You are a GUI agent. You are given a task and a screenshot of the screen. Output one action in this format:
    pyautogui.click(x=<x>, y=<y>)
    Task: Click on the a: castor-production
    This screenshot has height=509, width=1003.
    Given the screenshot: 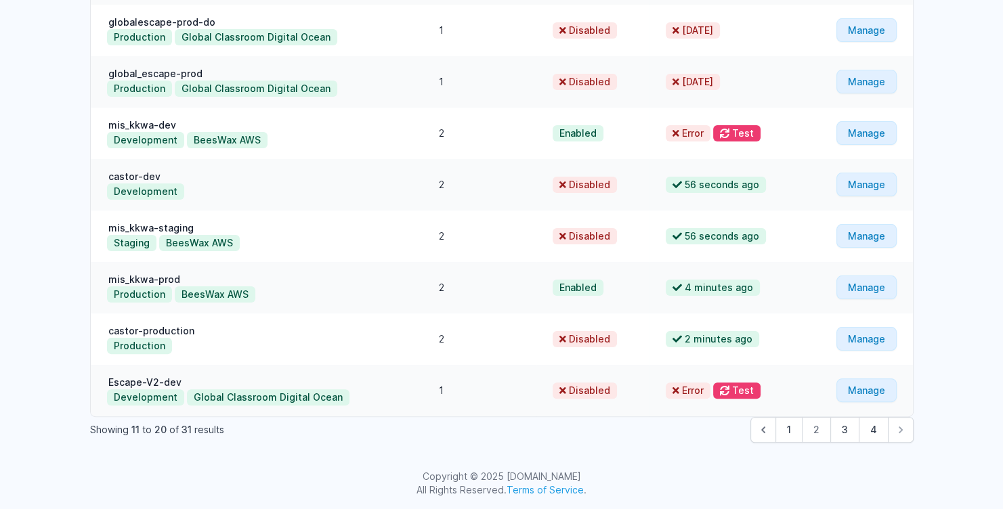 What is the action you would take?
    pyautogui.click(x=151, y=331)
    